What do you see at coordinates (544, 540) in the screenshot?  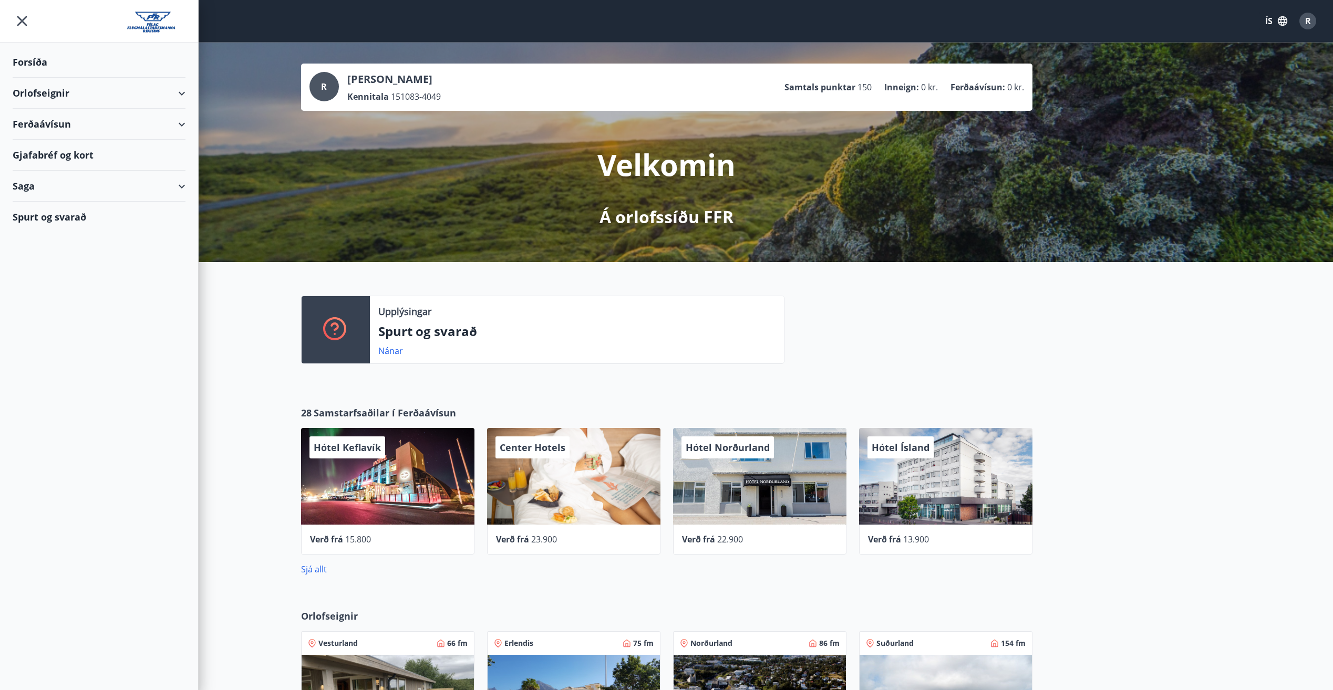 I see `span: 23.900` at bounding box center [544, 540].